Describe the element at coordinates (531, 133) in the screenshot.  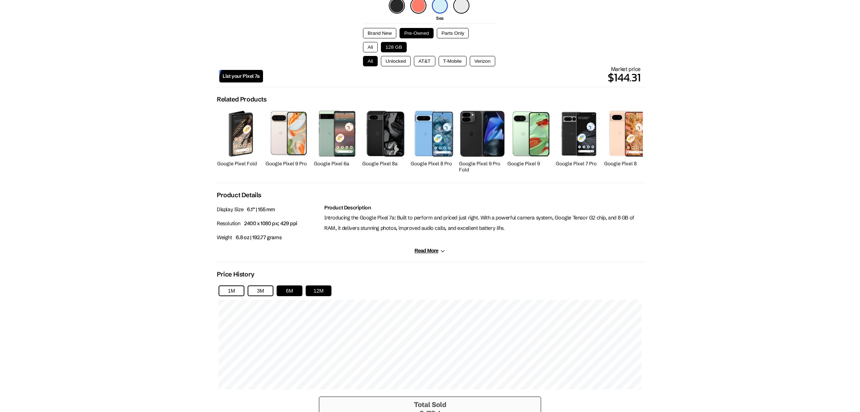
I see `img: Google Pixel 9` at that location.